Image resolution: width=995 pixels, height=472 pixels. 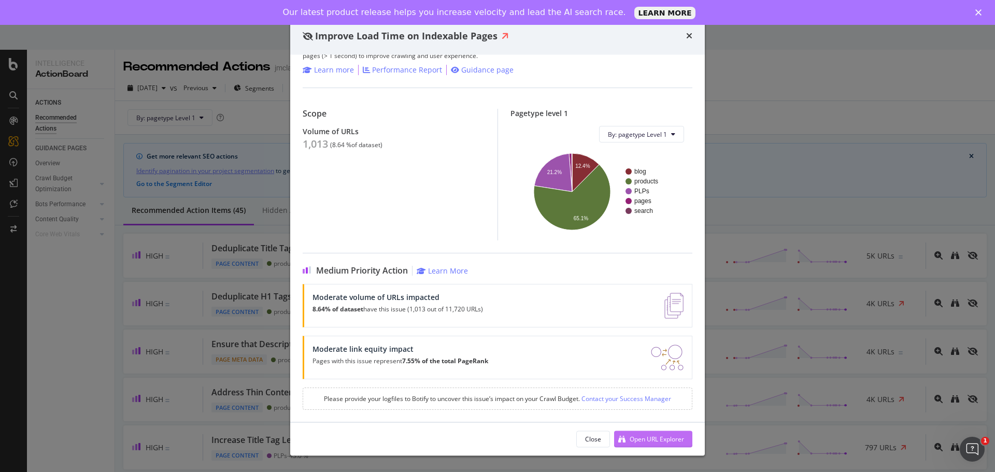 I want to click on text: pages, so click(x=642, y=201).